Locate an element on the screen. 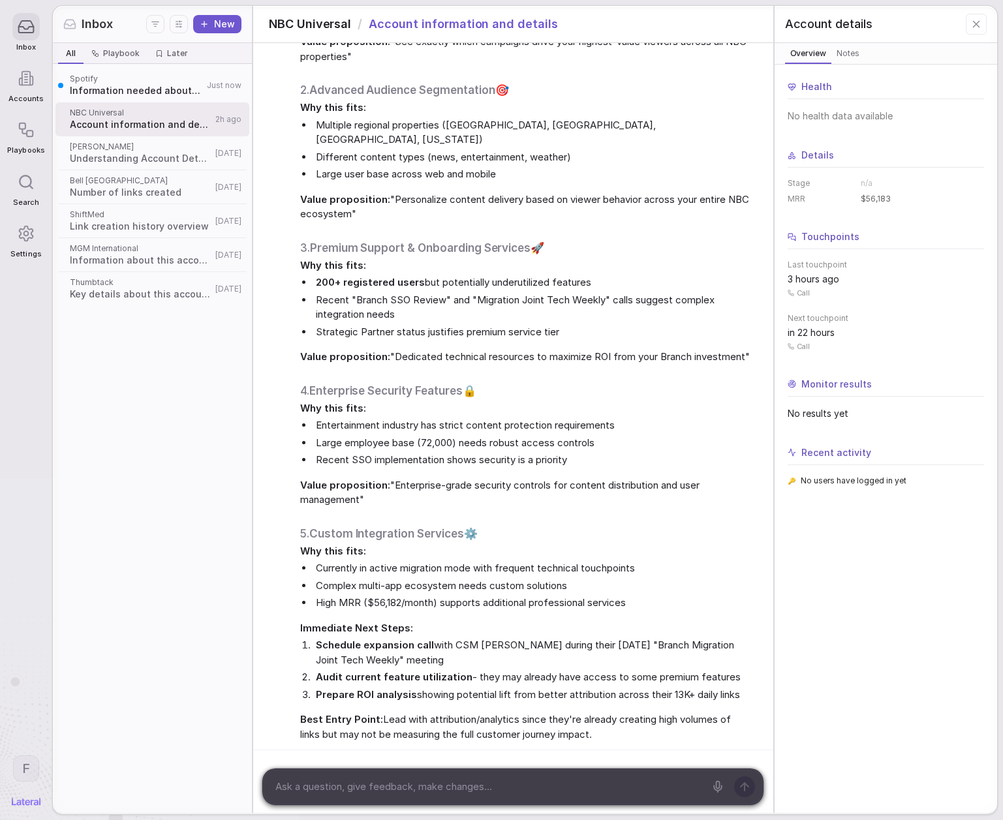 The image size is (1003, 820). span: Recent activity is located at coordinates (836, 453).